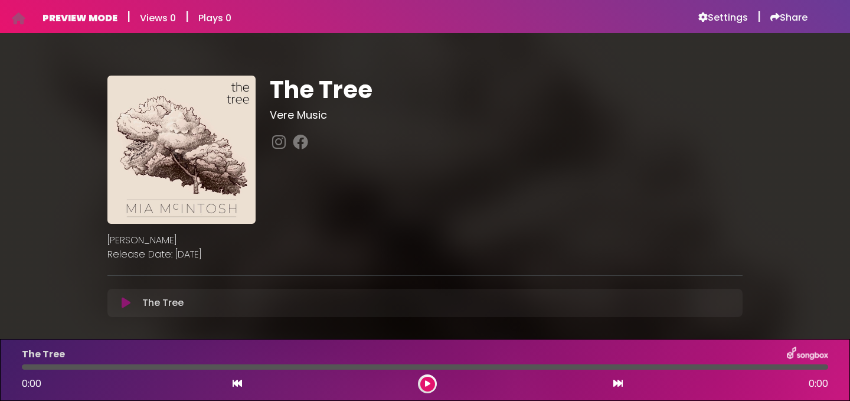 The height and width of the screenshot is (401, 850). Describe the element at coordinates (506, 90) in the screenshot. I see `h1: The Tree` at that location.